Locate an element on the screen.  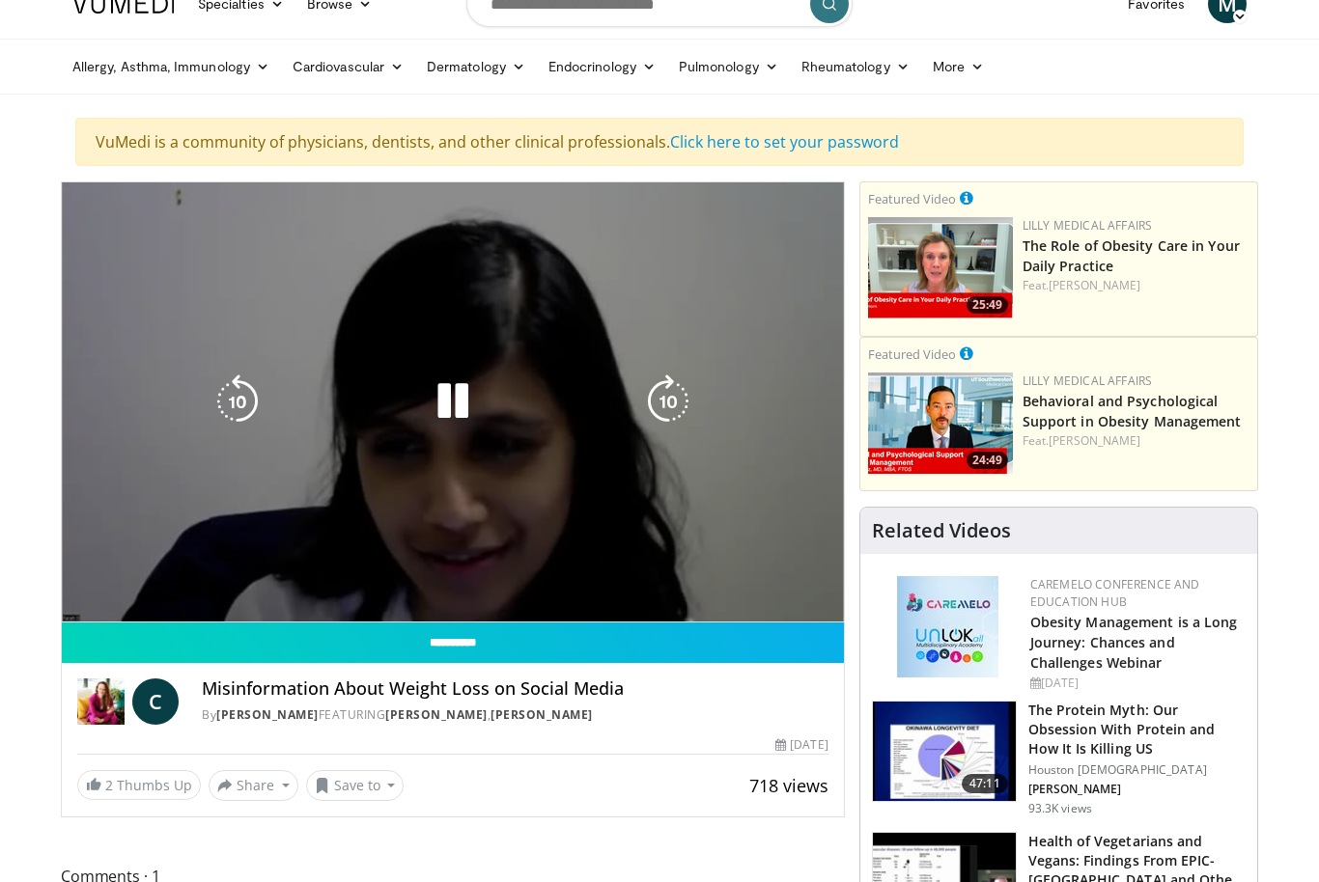
a: 24:49 is located at coordinates (940, 423).